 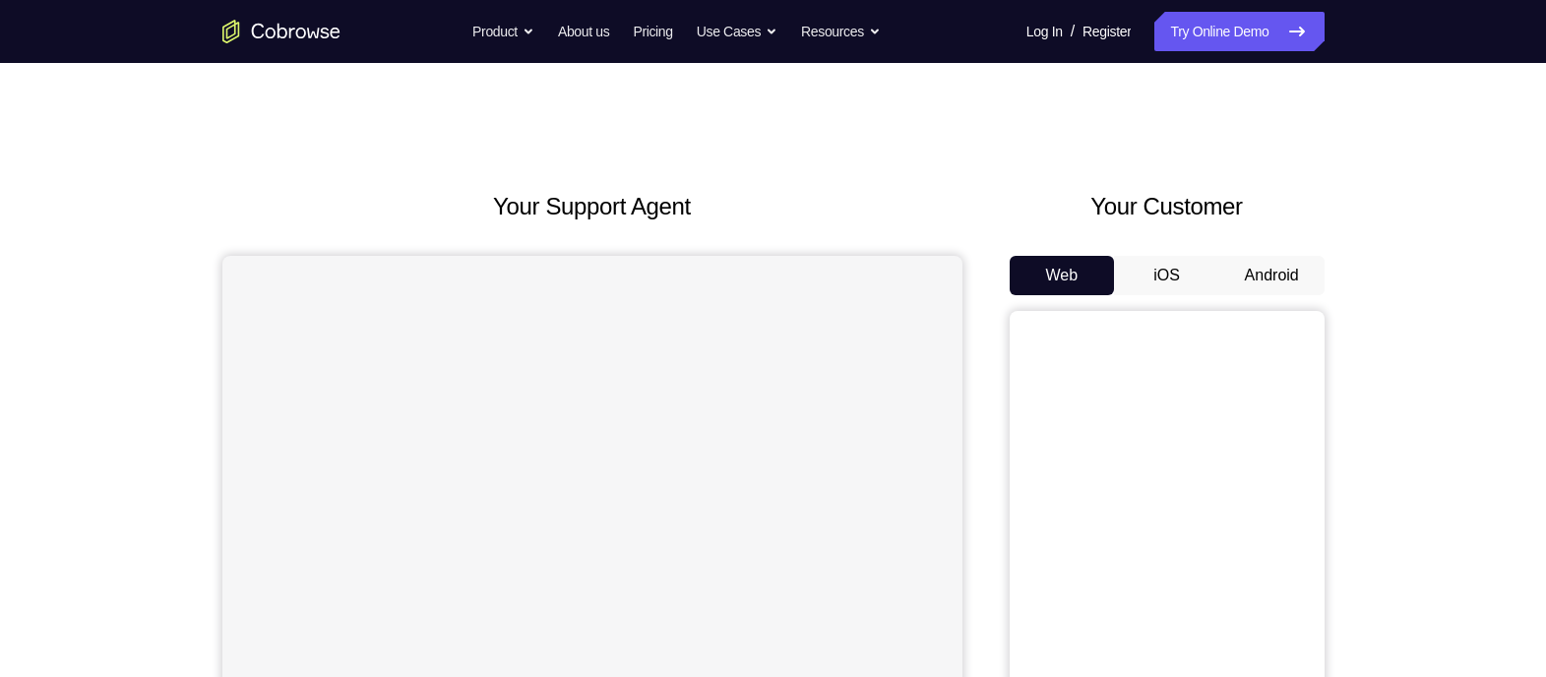 I want to click on button: iOS, so click(x=1166, y=276).